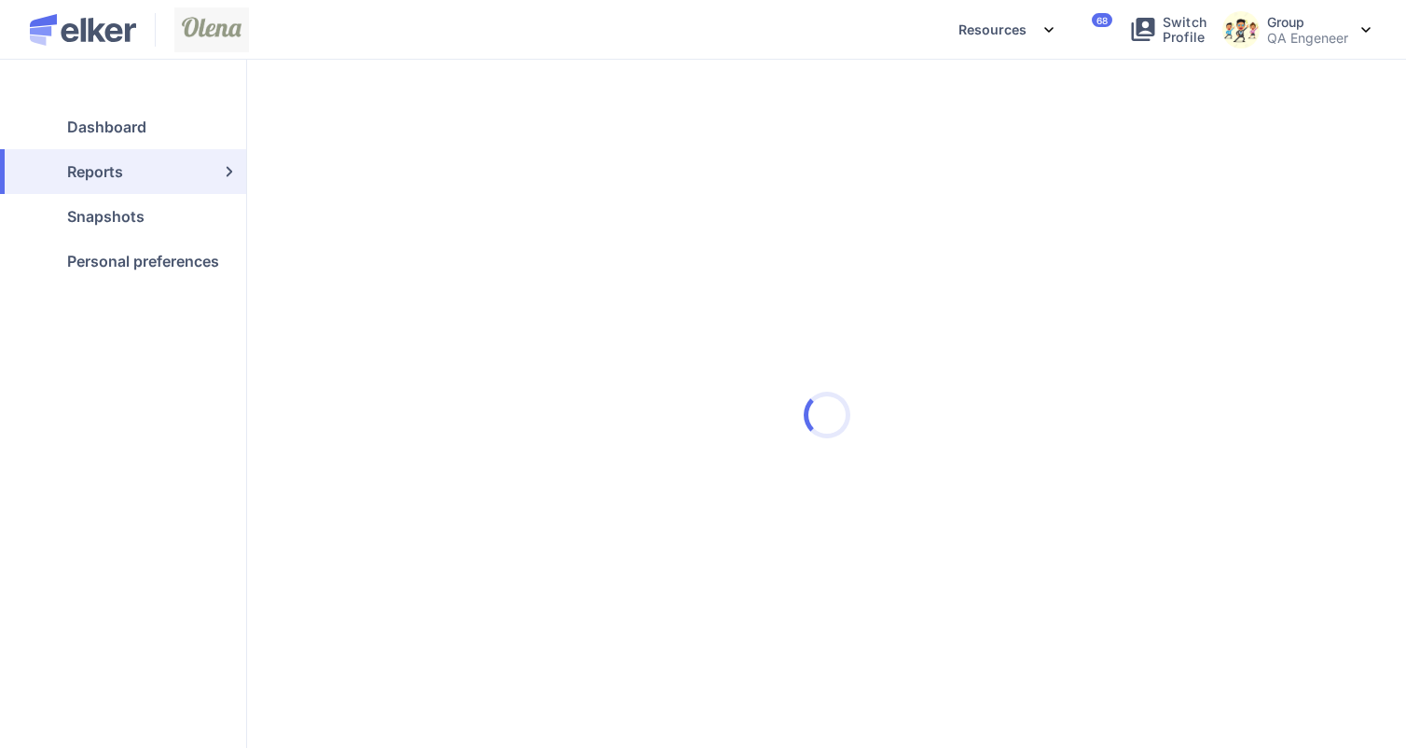 This screenshot has height=748, width=1406. Describe the element at coordinates (1007, 30) in the screenshot. I see `div: Resources` at that location.